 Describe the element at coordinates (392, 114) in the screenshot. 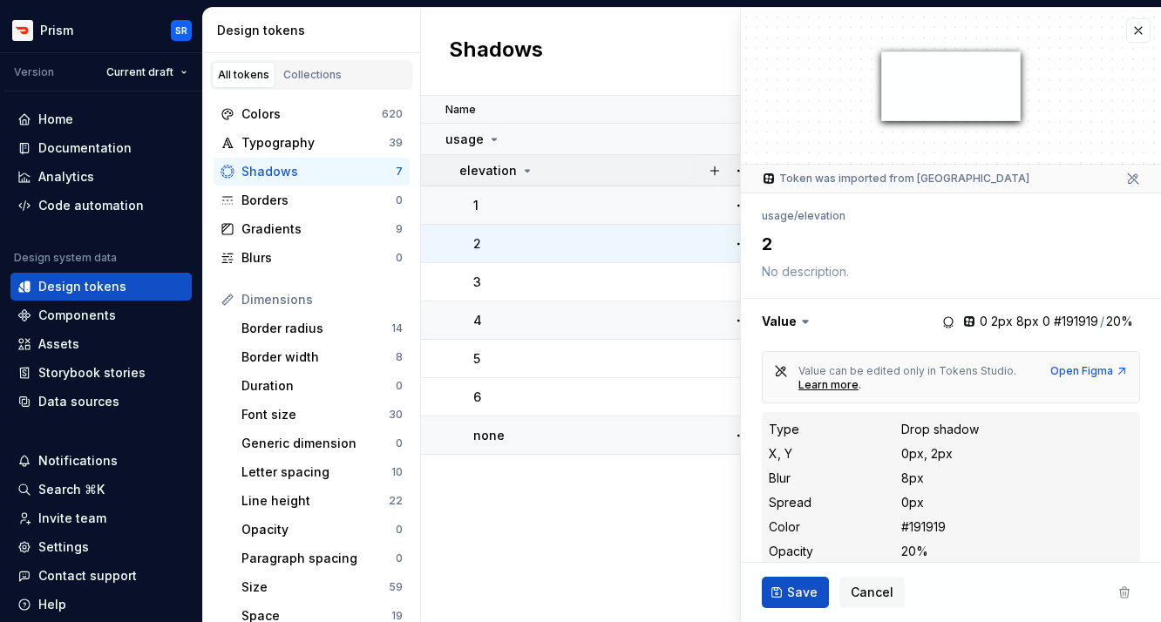

I see `div: 620` at that location.